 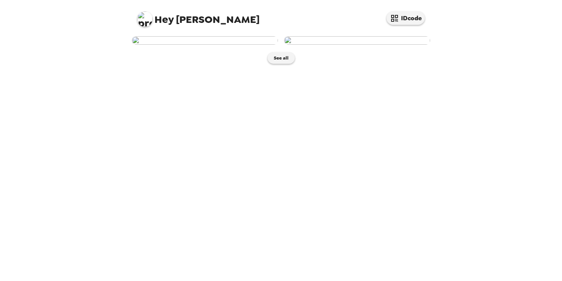 What do you see at coordinates (406, 18) in the screenshot?
I see `button: IDcode` at bounding box center [406, 18].